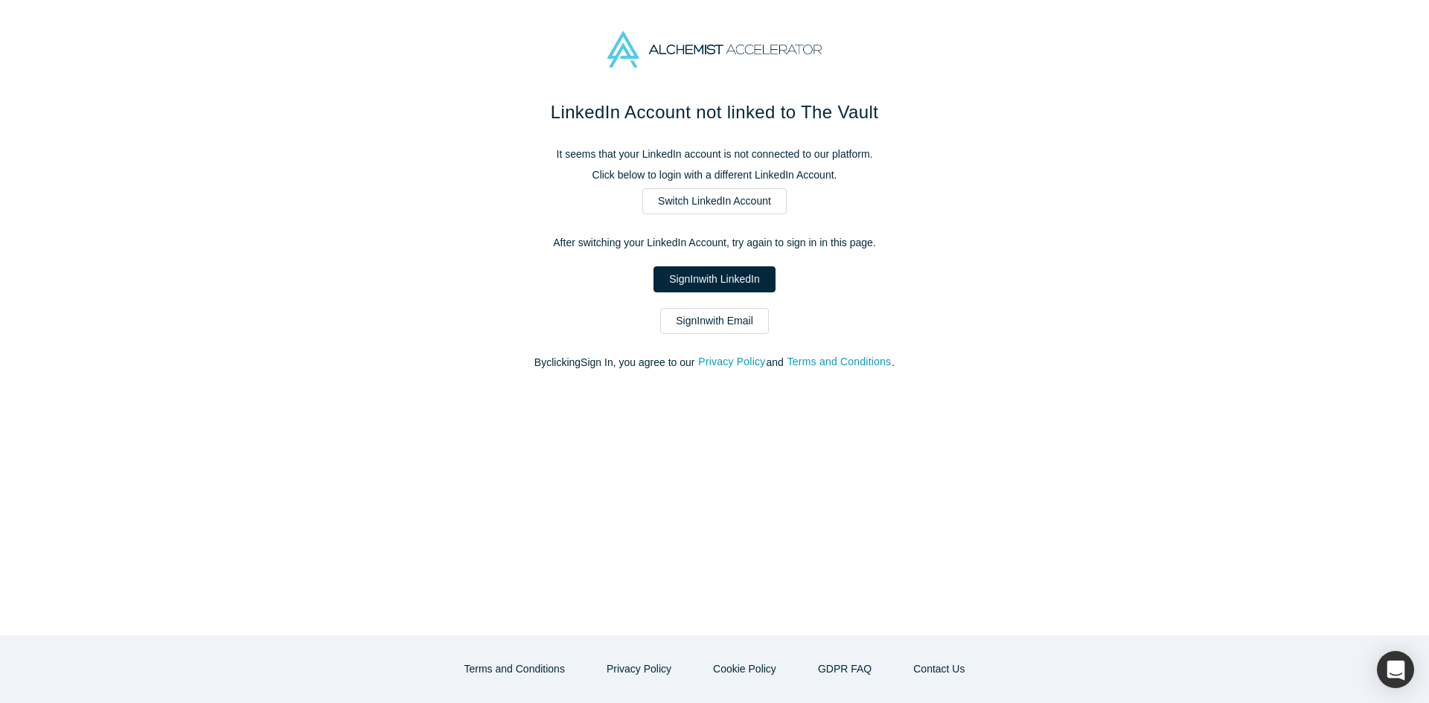  Describe the element at coordinates (744, 669) in the screenshot. I see `button: Cookie Policy` at that location.